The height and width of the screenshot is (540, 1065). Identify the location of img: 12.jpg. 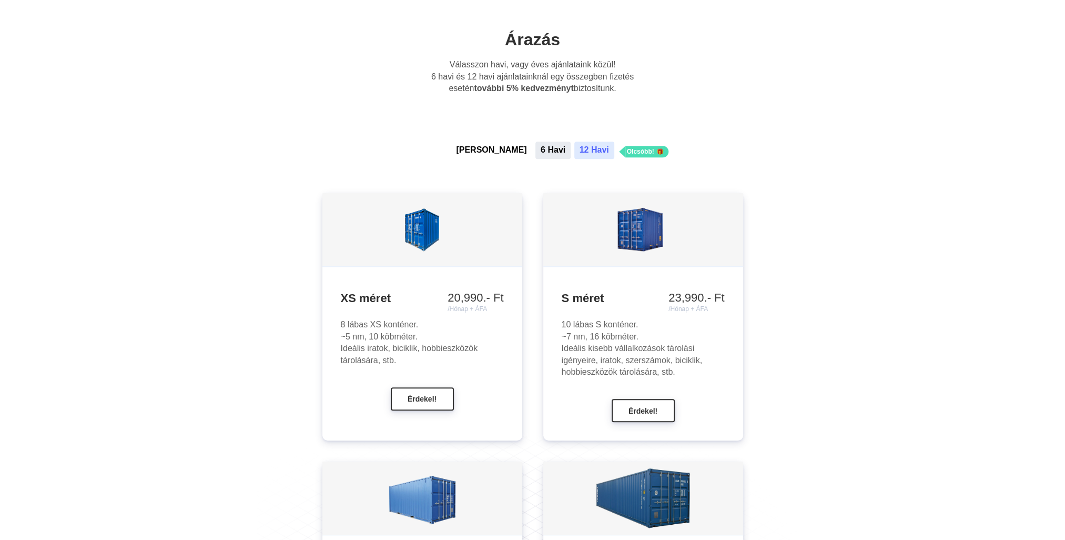
(643, 498).